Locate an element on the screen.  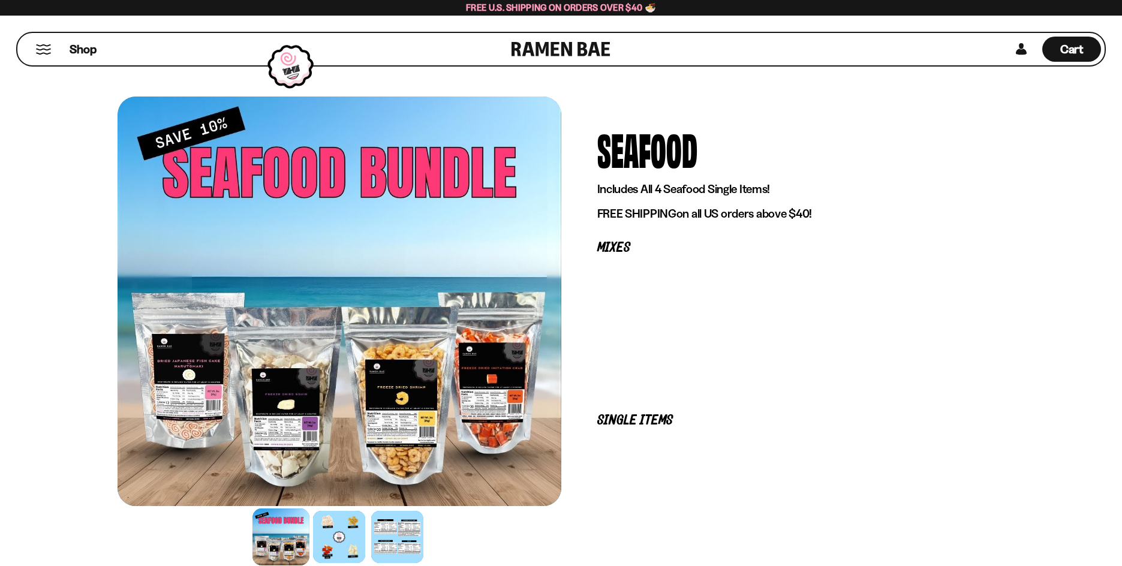
span: Shop is located at coordinates (83, 49).